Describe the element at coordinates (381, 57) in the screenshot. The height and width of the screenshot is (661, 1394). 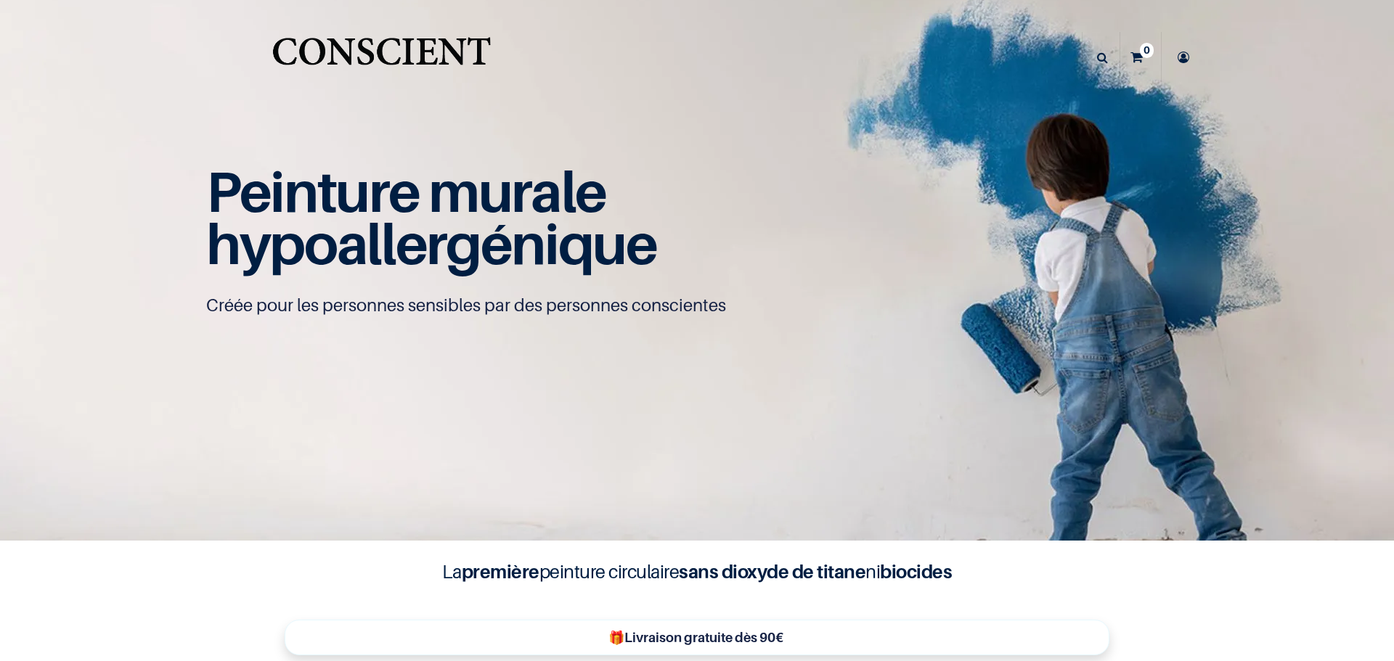
I see `a: Logo of Conscient` at that location.